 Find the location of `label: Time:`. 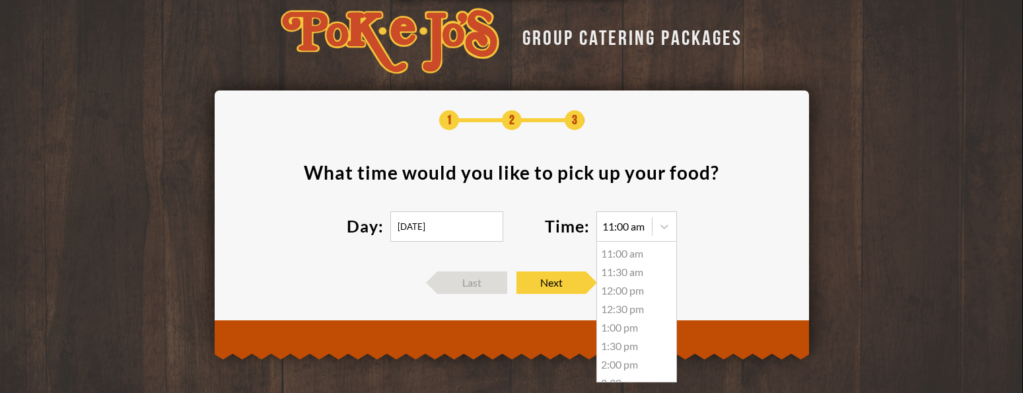

label: Time: is located at coordinates (567, 226).